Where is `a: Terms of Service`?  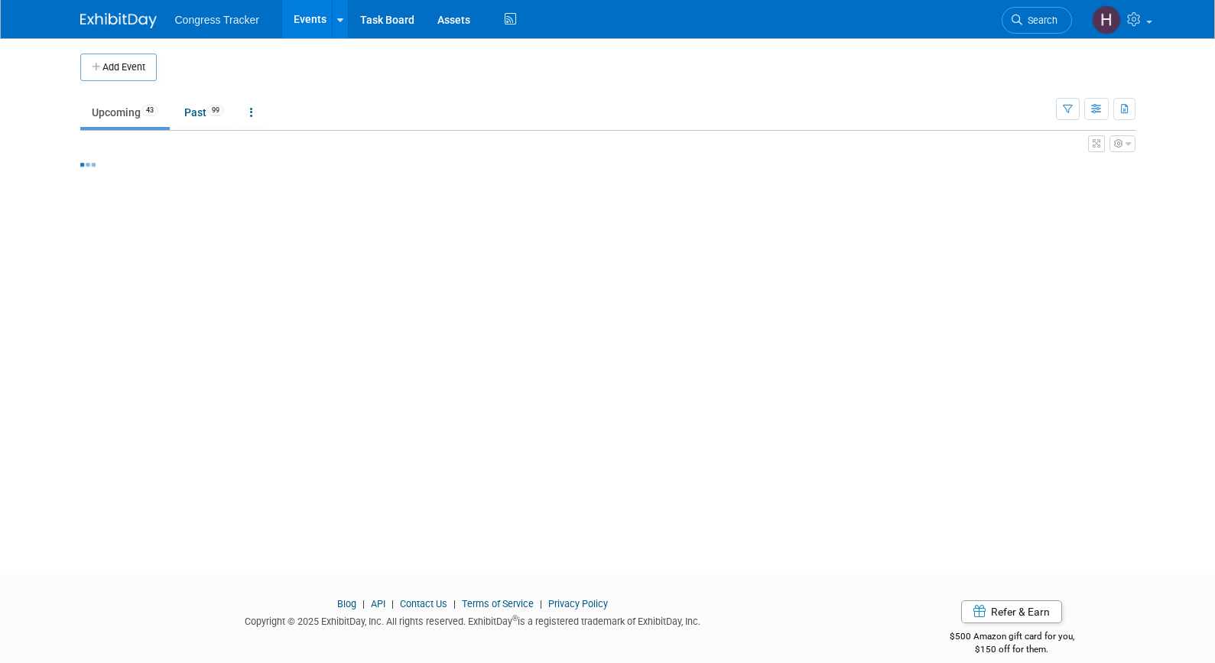 a: Terms of Service is located at coordinates (498, 603).